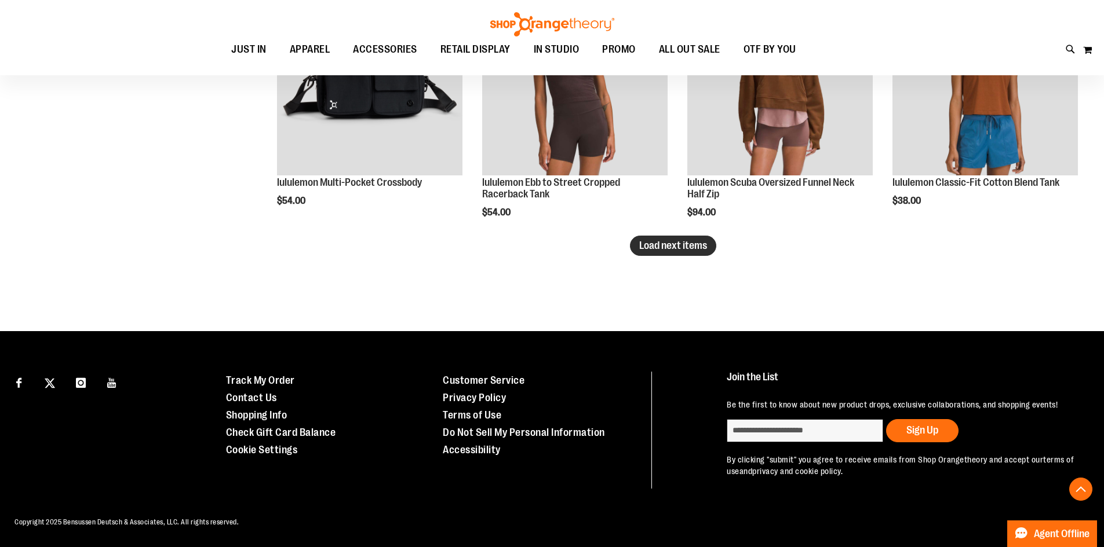 The width and height of the screenshot is (1104, 547). Describe the element at coordinates (474, 398) in the screenshot. I see `a: Privacy Policy` at that location.